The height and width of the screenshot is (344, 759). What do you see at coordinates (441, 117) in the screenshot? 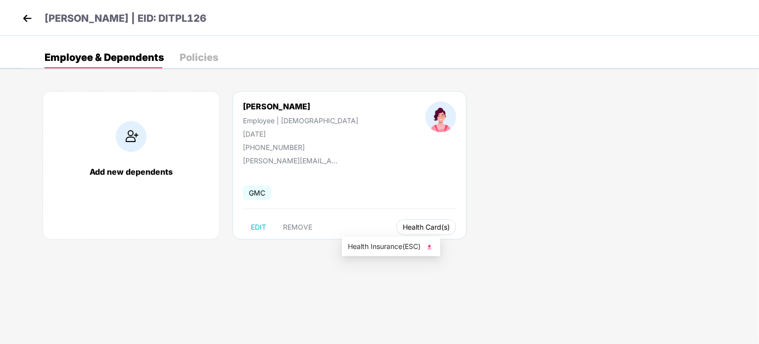
I see `img: profileImage` at bounding box center [441, 117].